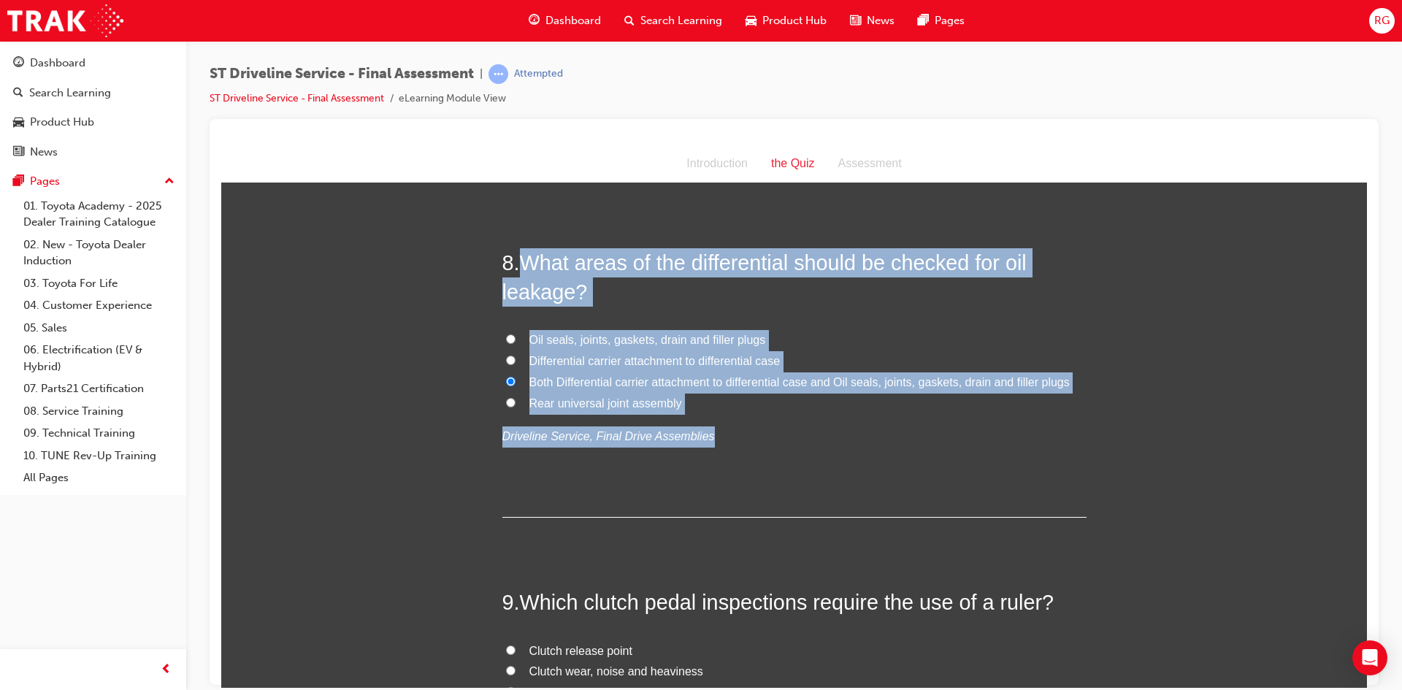  Describe the element at coordinates (99, 253) in the screenshot. I see `a: 02. New - Toyota Dealer Induction` at that location.